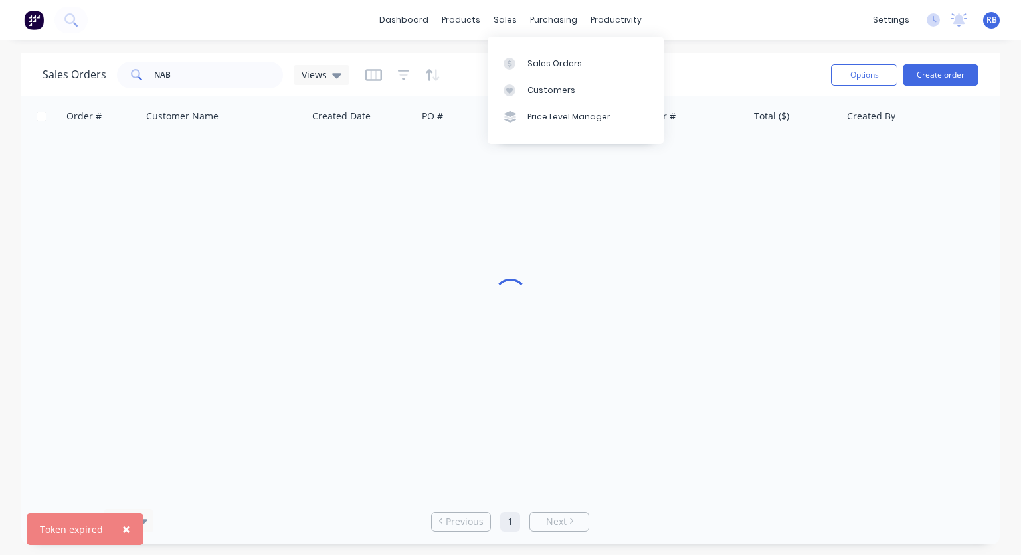 The height and width of the screenshot is (555, 1021). Describe the element at coordinates (510, 522) in the screenshot. I see `ul: Pagination` at that location.